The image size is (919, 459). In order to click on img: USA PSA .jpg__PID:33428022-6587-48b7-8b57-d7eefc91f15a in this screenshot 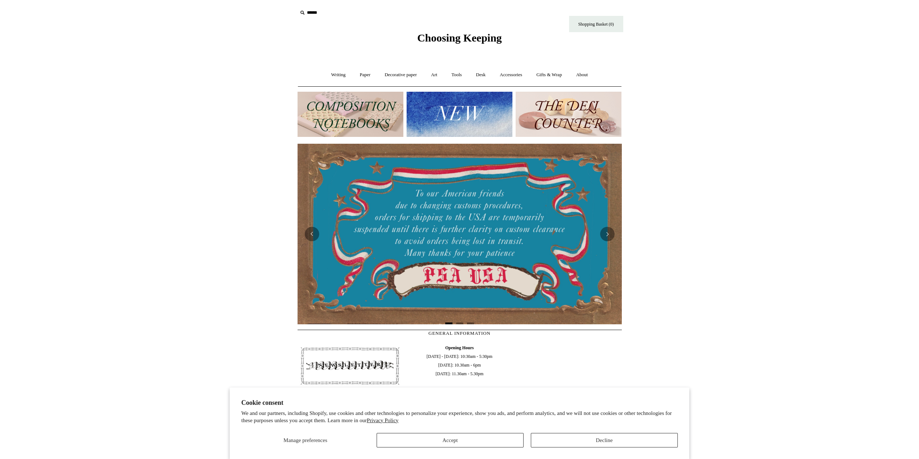, I will do `click(460, 234)`.